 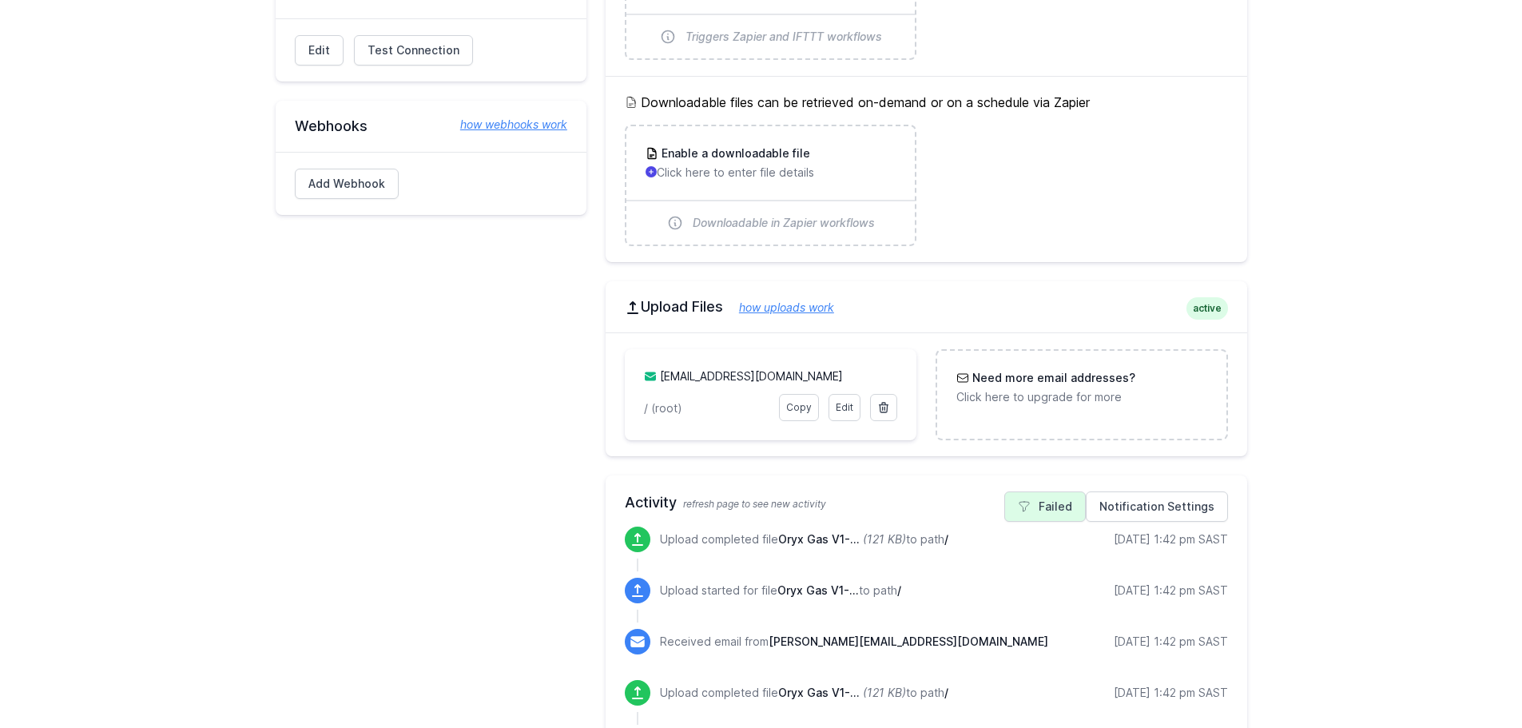 What do you see at coordinates (413, 50) in the screenshot?
I see `a: Test Connection` at bounding box center [413, 50].